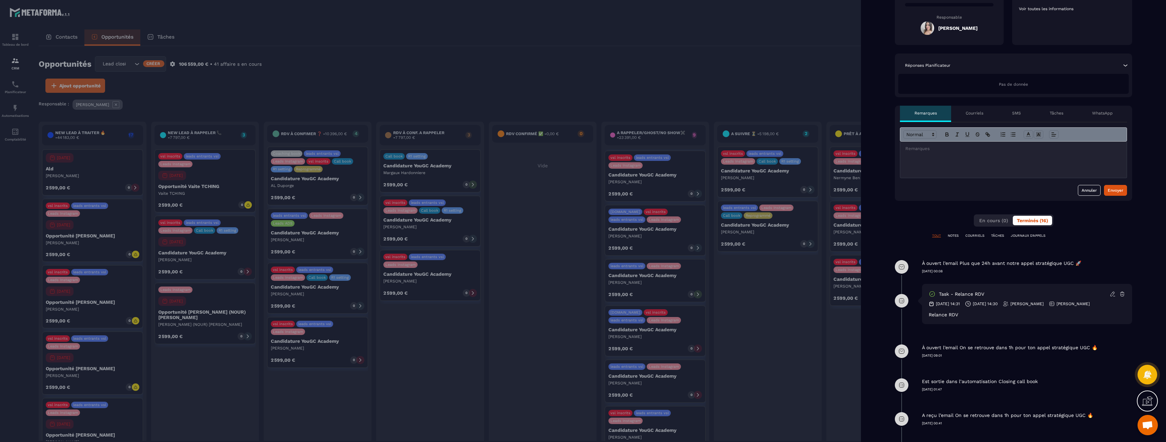  What do you see at coordinates (1102, 113) in the screenshot?
I see `p: WhatsApp` at bounding box center [1102, 113].